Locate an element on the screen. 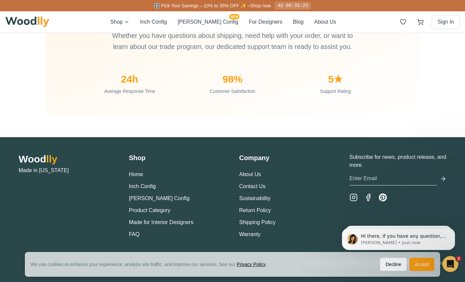 The image size is (465, 282). a: Instagram is located at coordinates (354, 197).